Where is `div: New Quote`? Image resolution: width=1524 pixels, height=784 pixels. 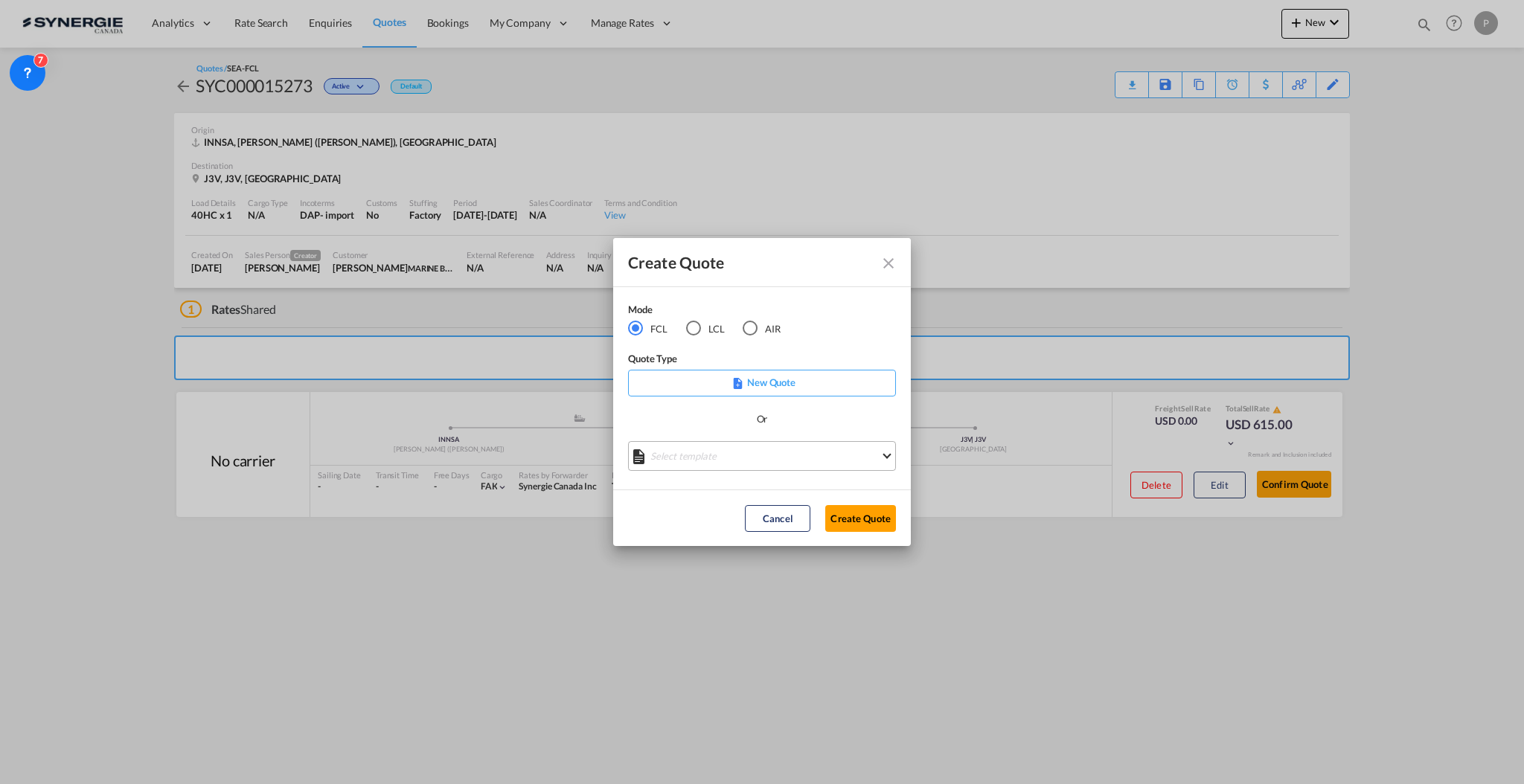 div: New Quote is located at coordinates (762, 383).